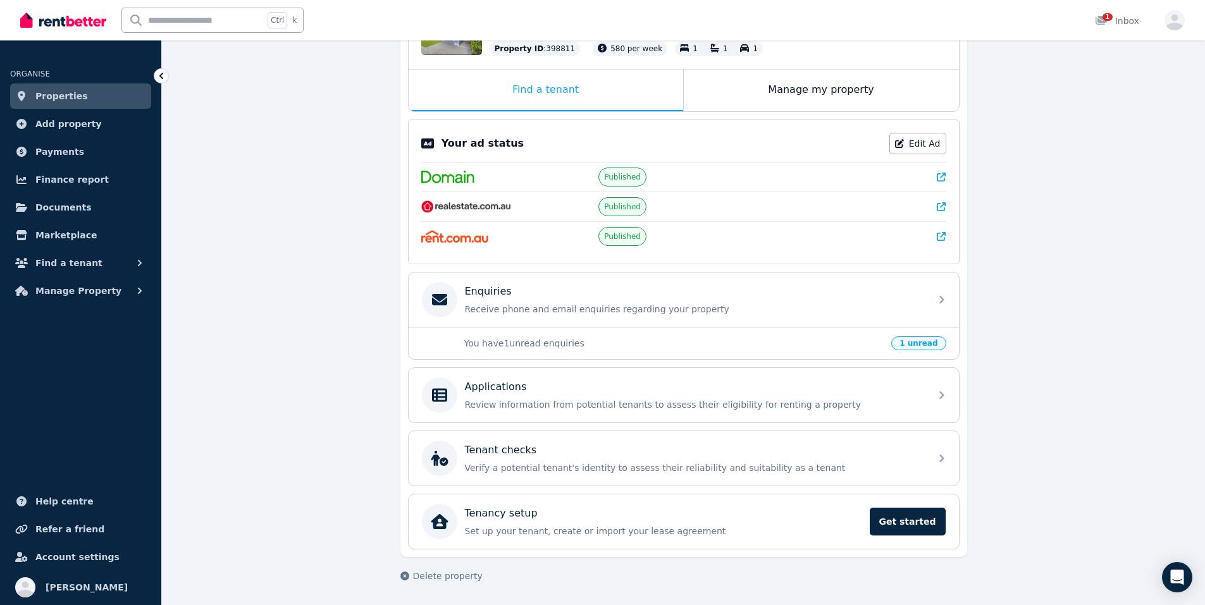  What do you see at coordinates (80, 96) in the screenshot?
I see `a: Properties` at bounding box center [80, 96].